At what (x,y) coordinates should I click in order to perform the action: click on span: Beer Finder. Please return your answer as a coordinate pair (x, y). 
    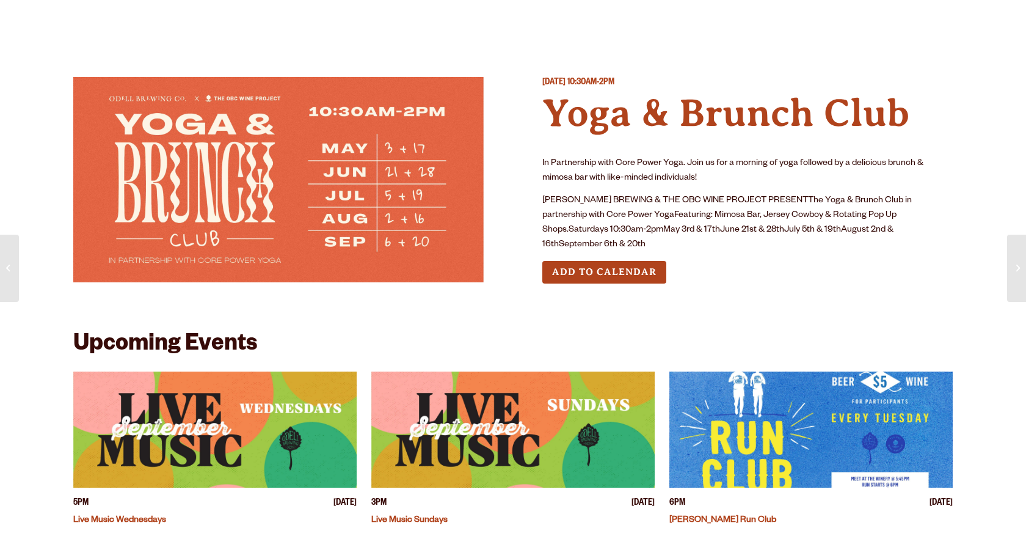
    Looking at the image, I should click on (878, 20).